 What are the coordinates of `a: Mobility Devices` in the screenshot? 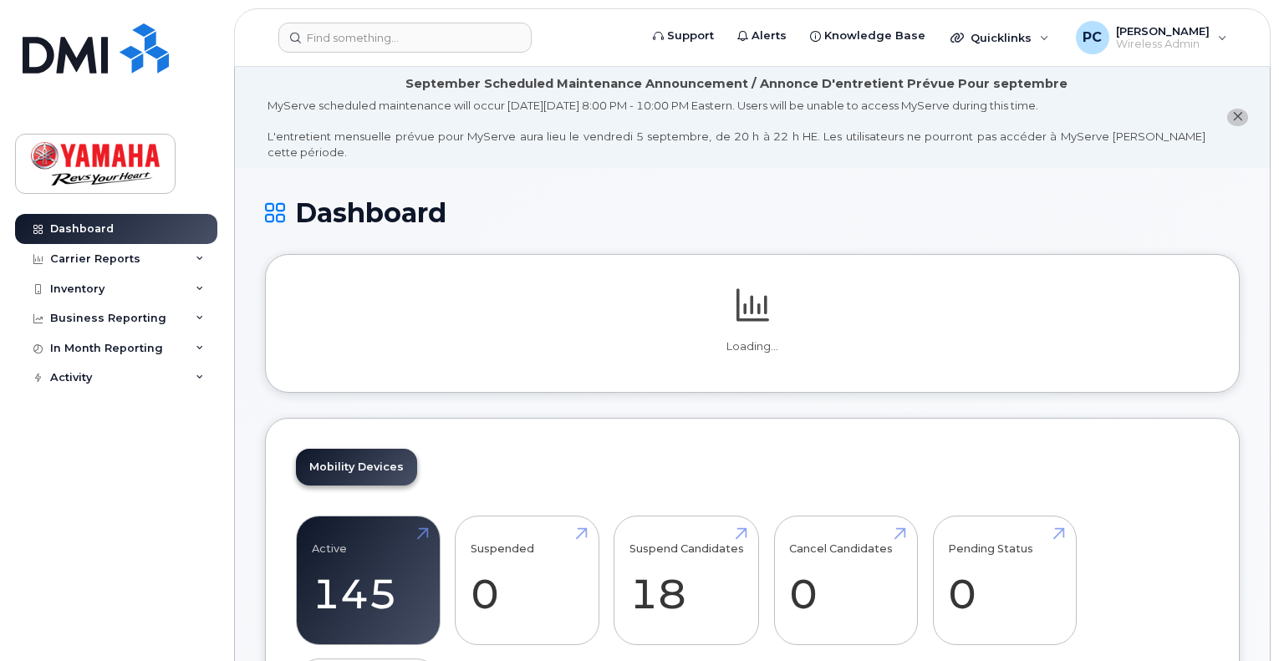 It's located at (356, 467).